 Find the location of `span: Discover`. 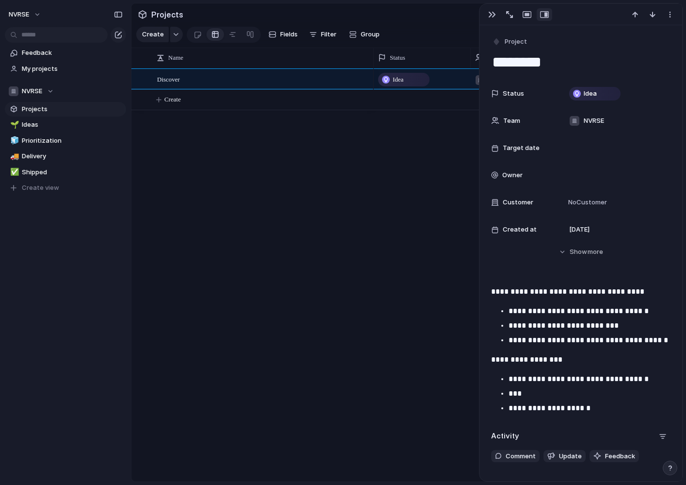

span: Discover is located at coordinates (168, 79).